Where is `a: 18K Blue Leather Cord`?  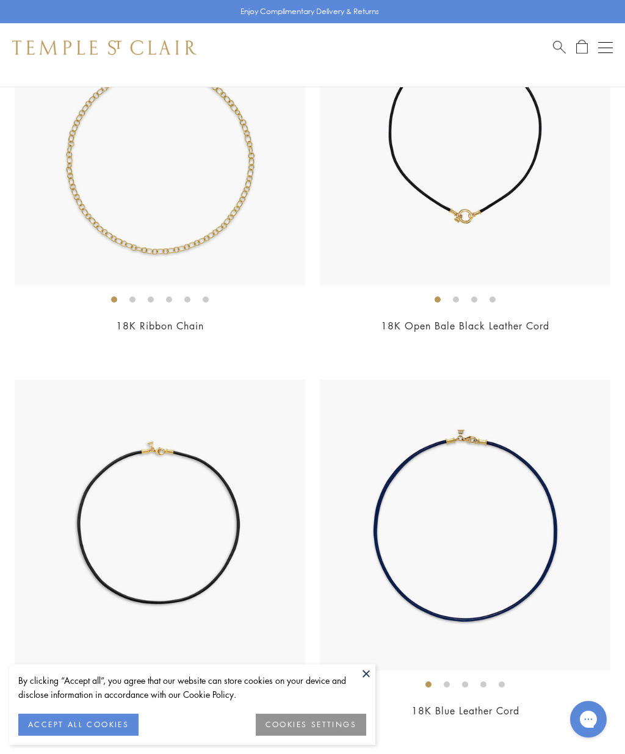 a: 18K Blue Leather Cord is located at coordinates (465, 711).